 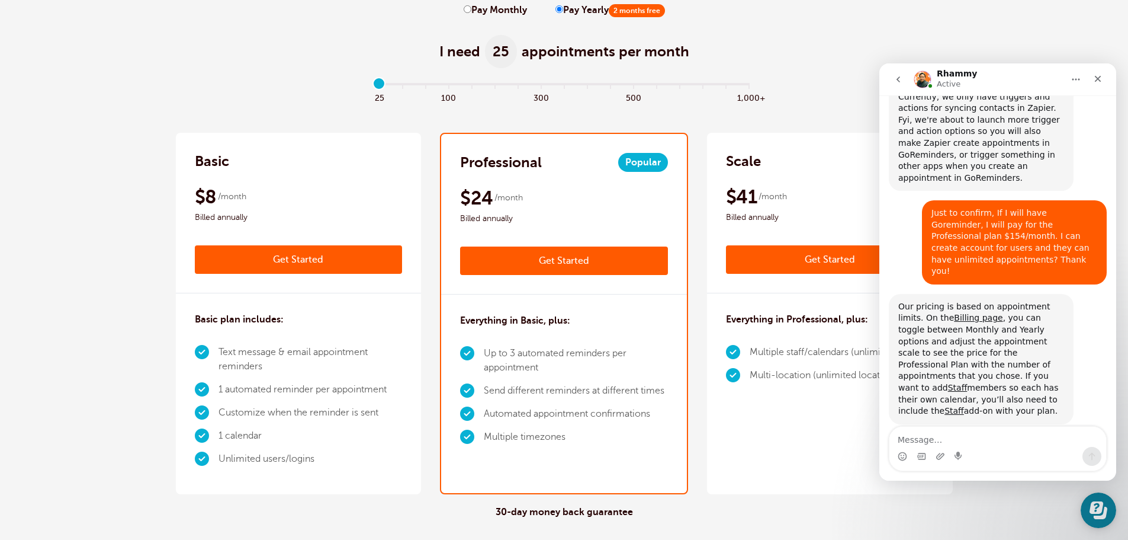 I want to click on div: Close, so click(x=219, y=15).